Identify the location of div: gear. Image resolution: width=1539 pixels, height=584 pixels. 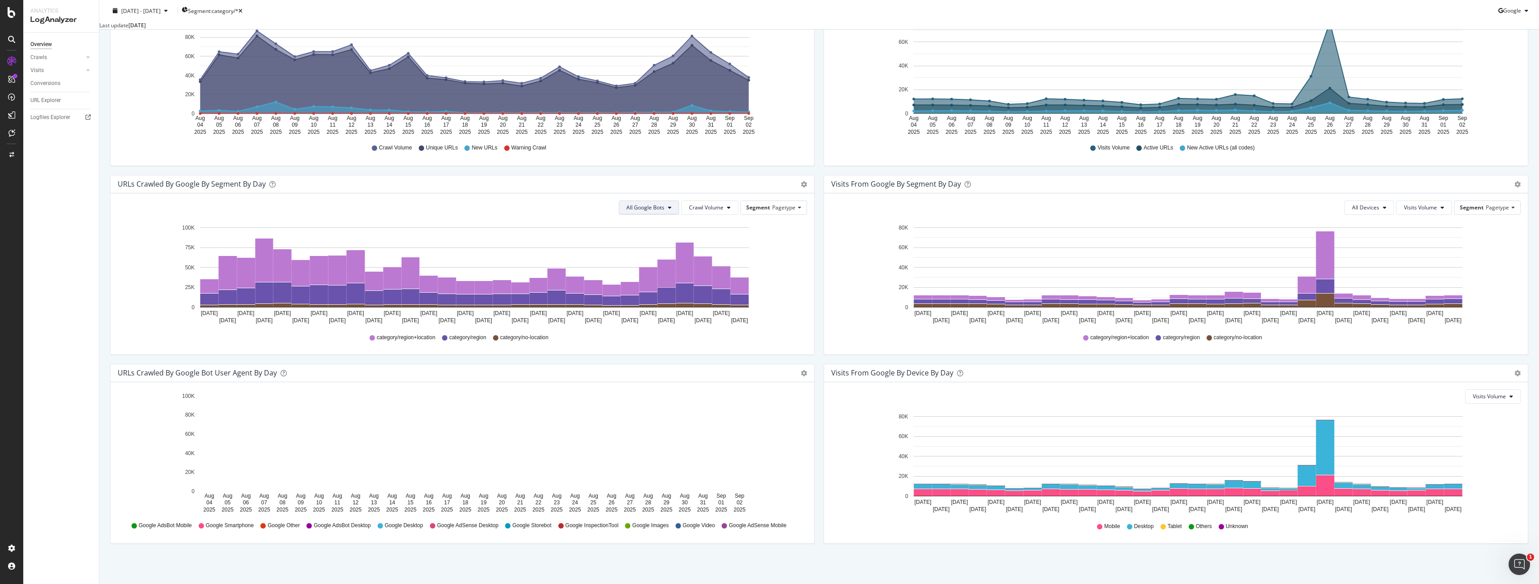
(804, 373).